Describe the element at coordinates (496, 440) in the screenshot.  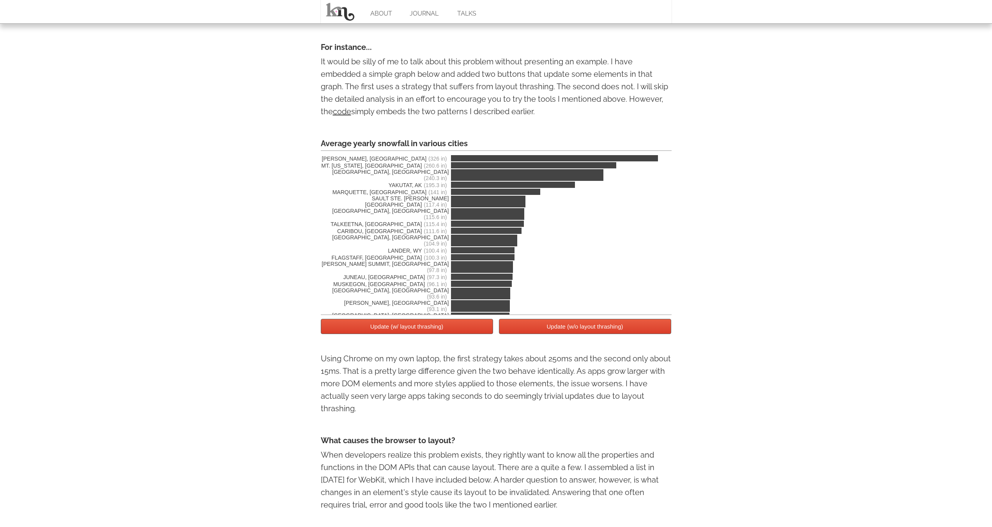
I see `h4: What causes the browser to layout?` at that location.